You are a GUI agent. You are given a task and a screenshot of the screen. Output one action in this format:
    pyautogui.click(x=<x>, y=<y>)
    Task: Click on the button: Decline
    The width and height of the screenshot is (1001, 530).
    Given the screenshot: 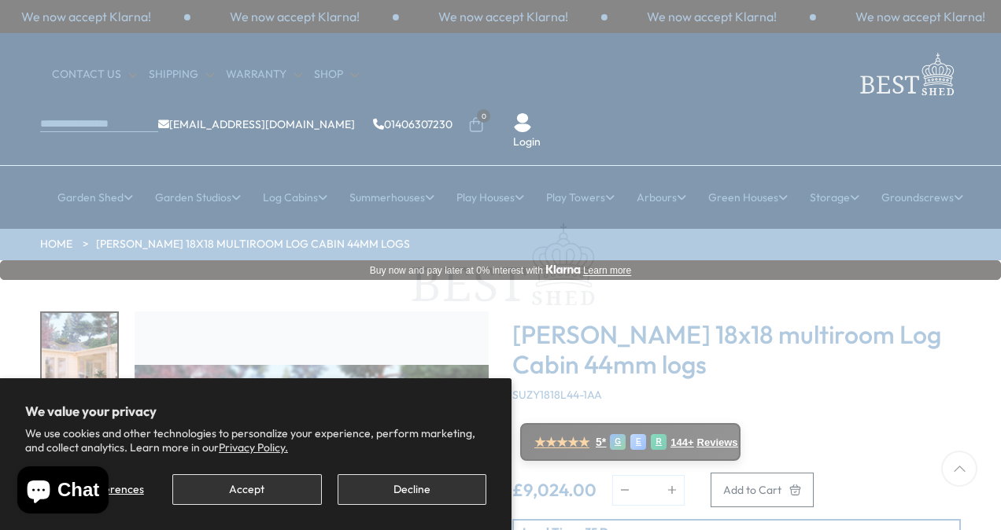 What is the action you would take?
    pyautogui.click(x=411, y=489)
    